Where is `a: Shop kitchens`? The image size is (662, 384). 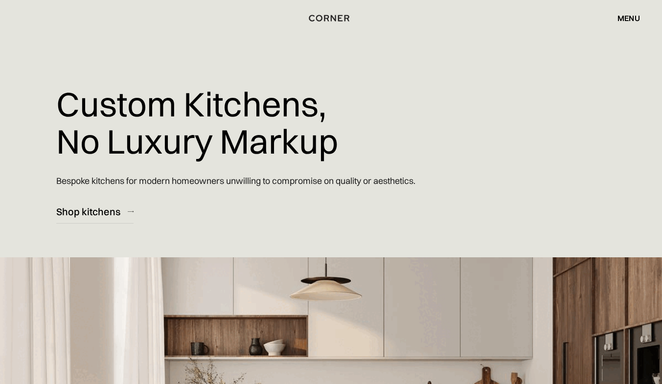 a: Shop kitchens is located at coordinates (95, 211).